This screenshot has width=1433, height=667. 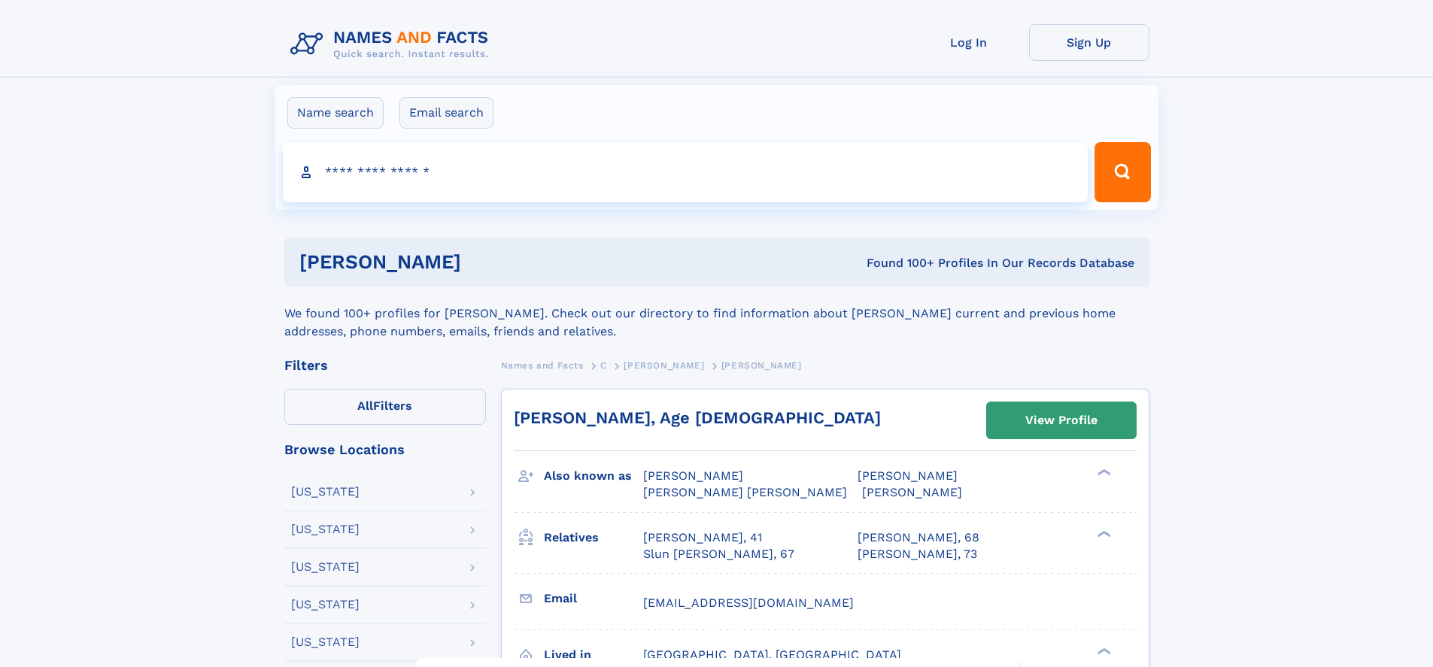 What do you see at coordinates (542, 365) in the screenshot?
I see `a: Names and Facts` at bounding box center [542, 365].